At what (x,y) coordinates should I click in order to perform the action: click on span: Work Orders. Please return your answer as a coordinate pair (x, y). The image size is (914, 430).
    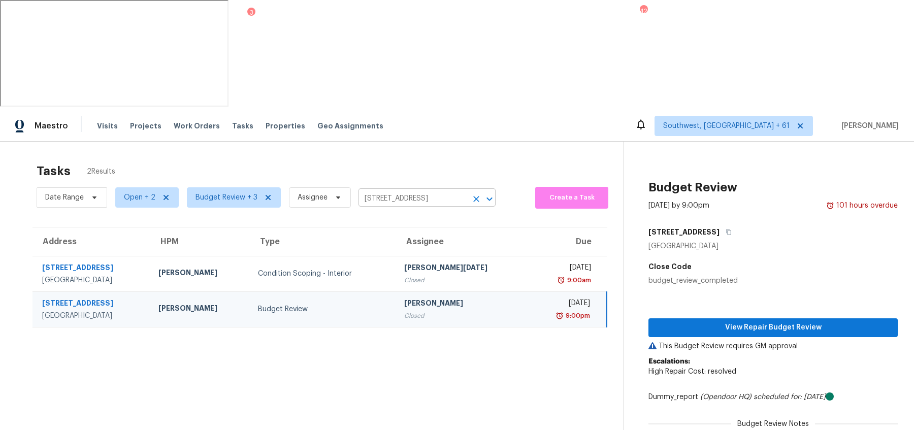
    Looking at the image, I should click on (197, 126).